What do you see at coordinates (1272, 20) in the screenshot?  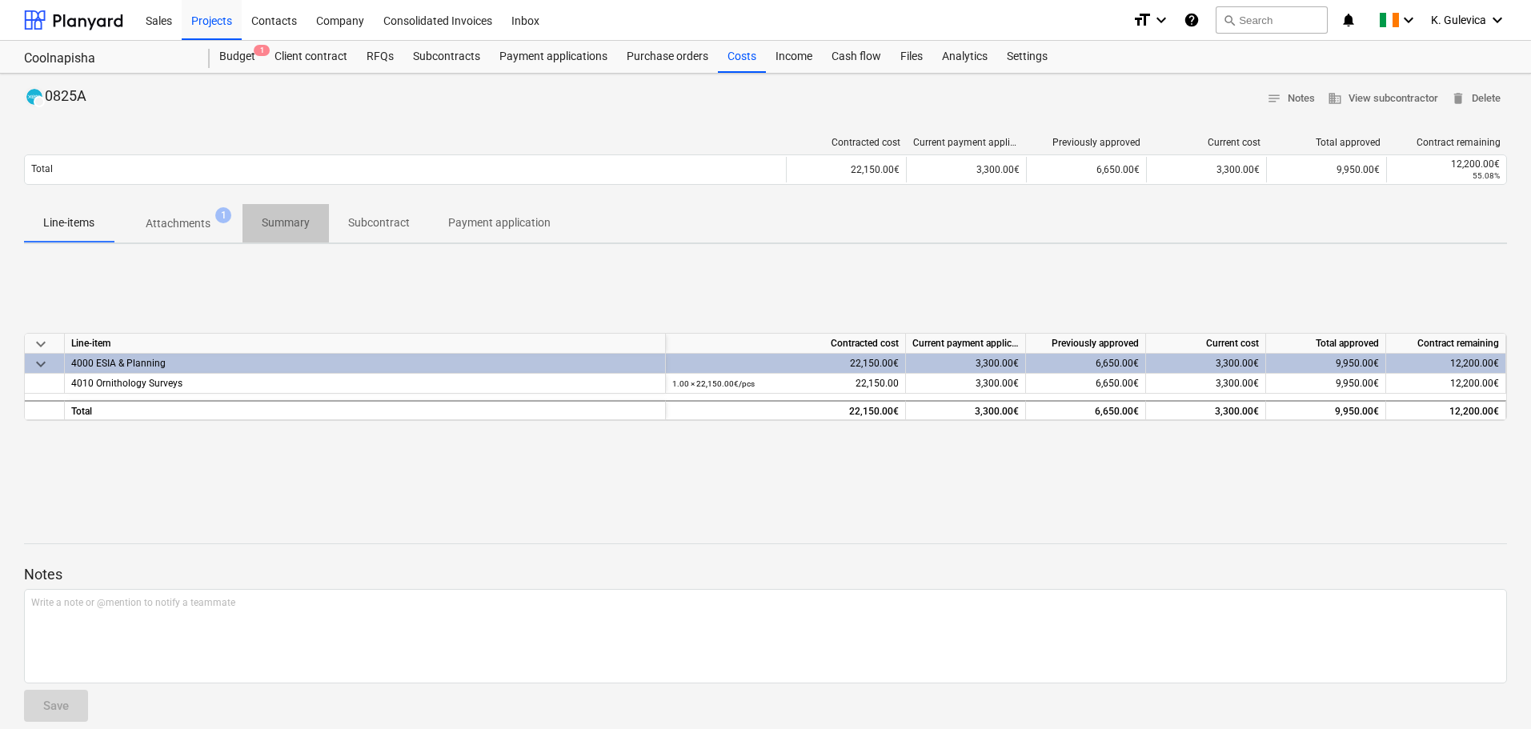 I see `button: Search` at bounding box center [1272, 20].